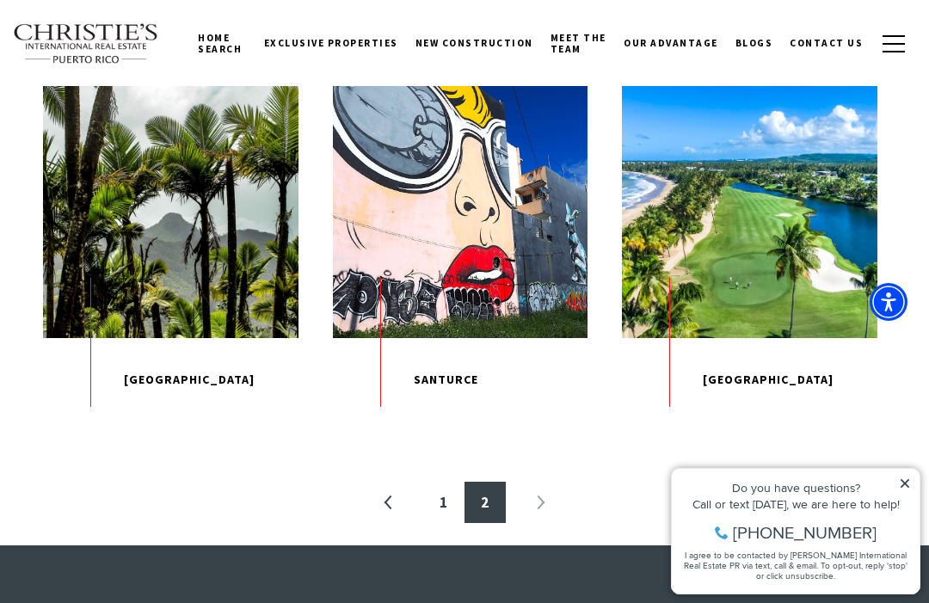  I want to click on span: Contact Us, so click(826, 43).